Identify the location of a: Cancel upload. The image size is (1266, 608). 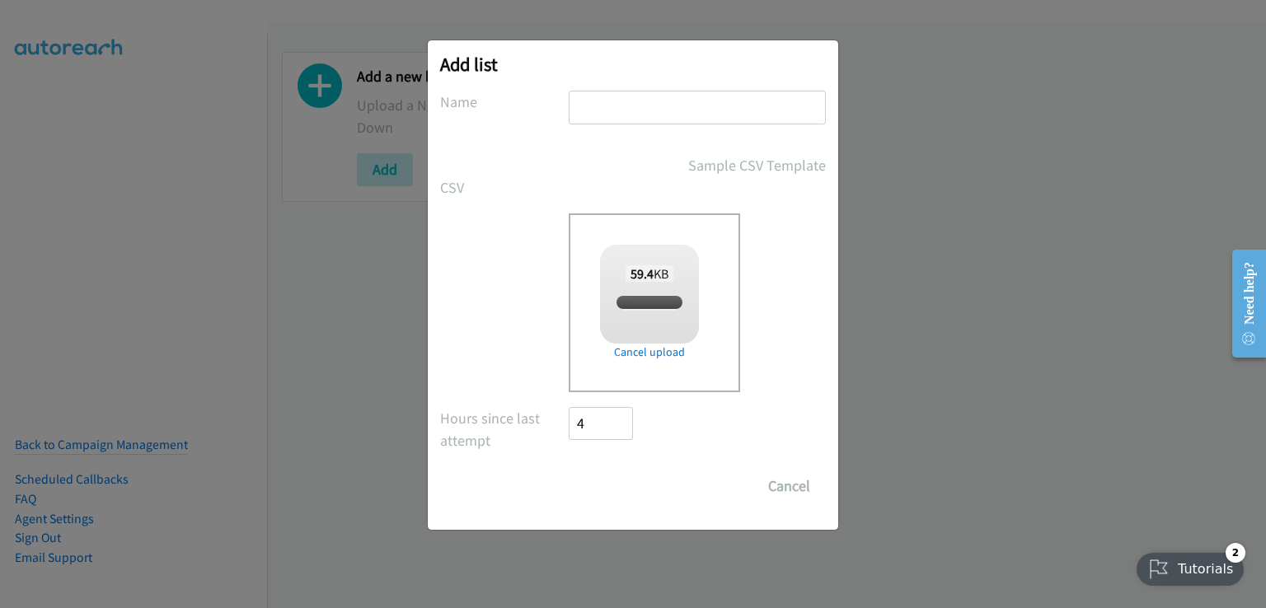
(649, 352).